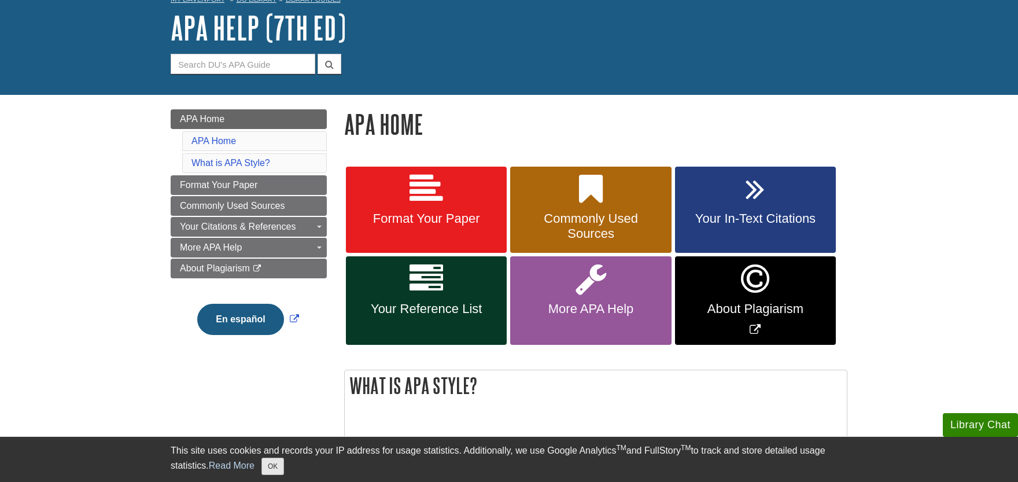 The height and width of the screenshot is (482, 1018). What do you see at coordinates (755, 210) in the screenshot?
I see `a: Your In-Text Citations` at bounding box center [755, 210].